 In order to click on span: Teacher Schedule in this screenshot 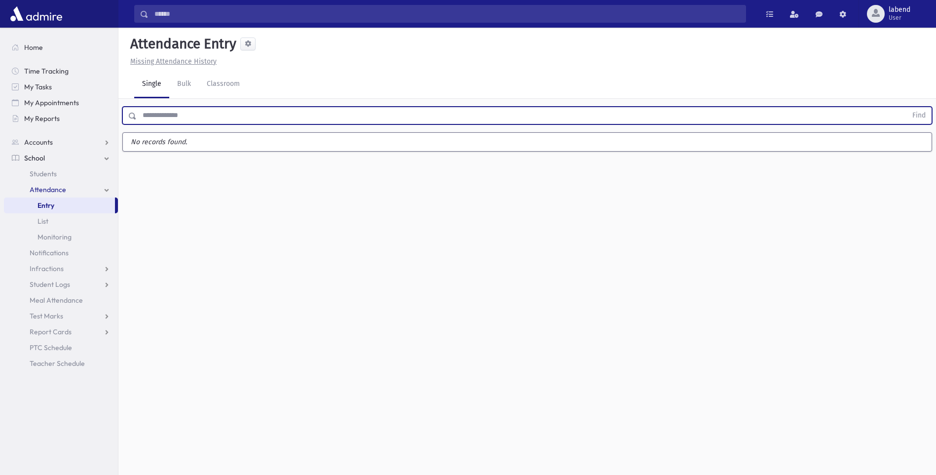, I will do `click(57, 363)`.